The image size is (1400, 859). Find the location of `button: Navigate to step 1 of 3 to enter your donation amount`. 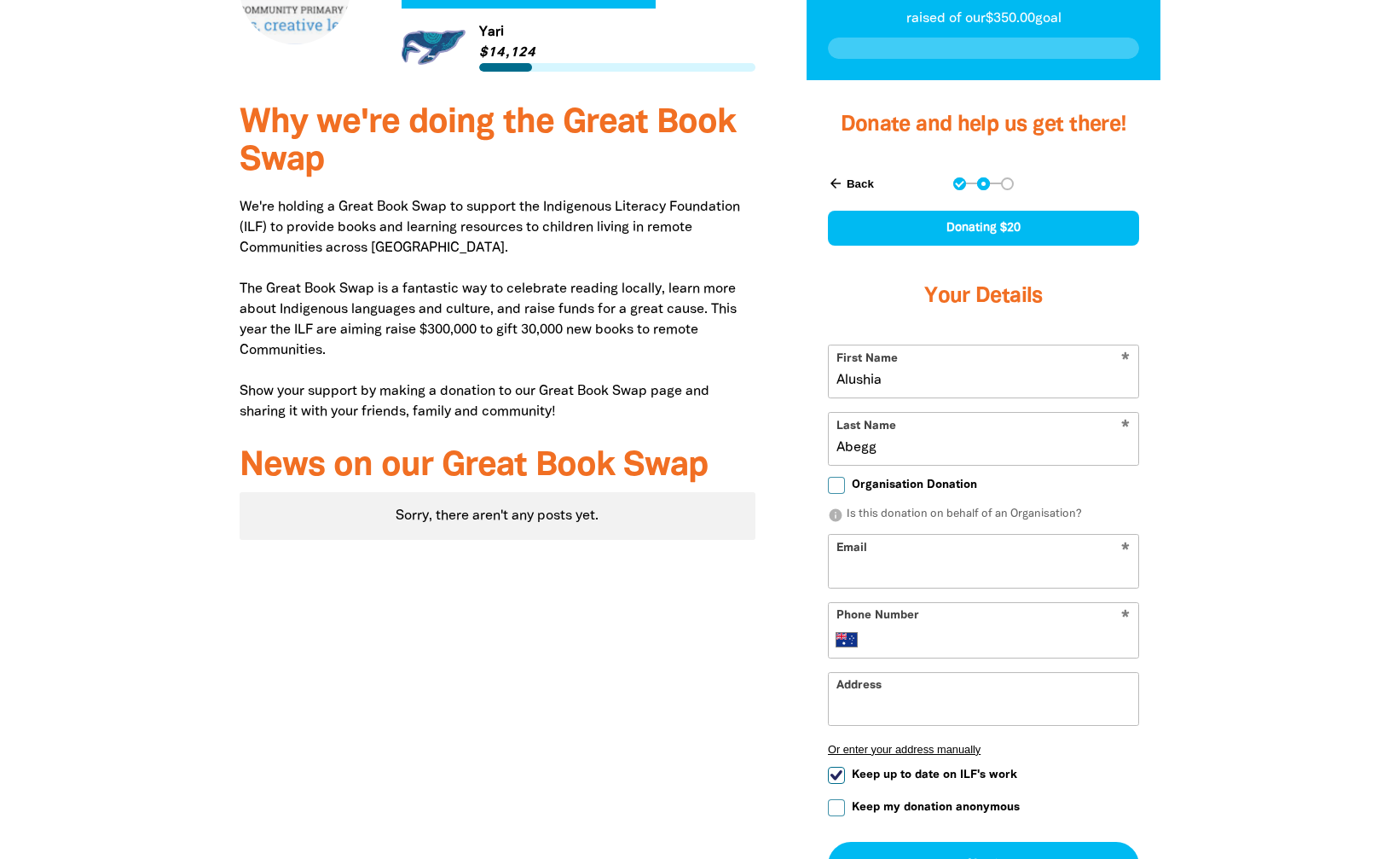

button: Navigate to step 1 of 3 to enter your donation amount is located at coordinates (959, 183).